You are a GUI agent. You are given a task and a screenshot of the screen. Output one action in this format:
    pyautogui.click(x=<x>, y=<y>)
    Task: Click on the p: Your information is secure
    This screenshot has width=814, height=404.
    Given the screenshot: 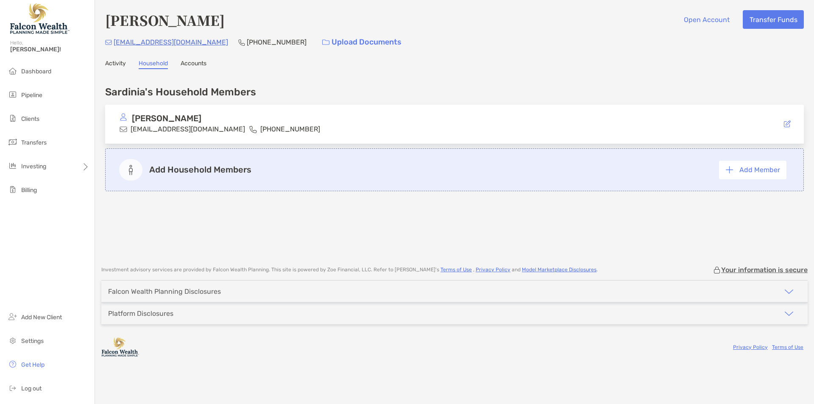 What is the action you would take?
    pyautogui.click(x=764, y=270)
    